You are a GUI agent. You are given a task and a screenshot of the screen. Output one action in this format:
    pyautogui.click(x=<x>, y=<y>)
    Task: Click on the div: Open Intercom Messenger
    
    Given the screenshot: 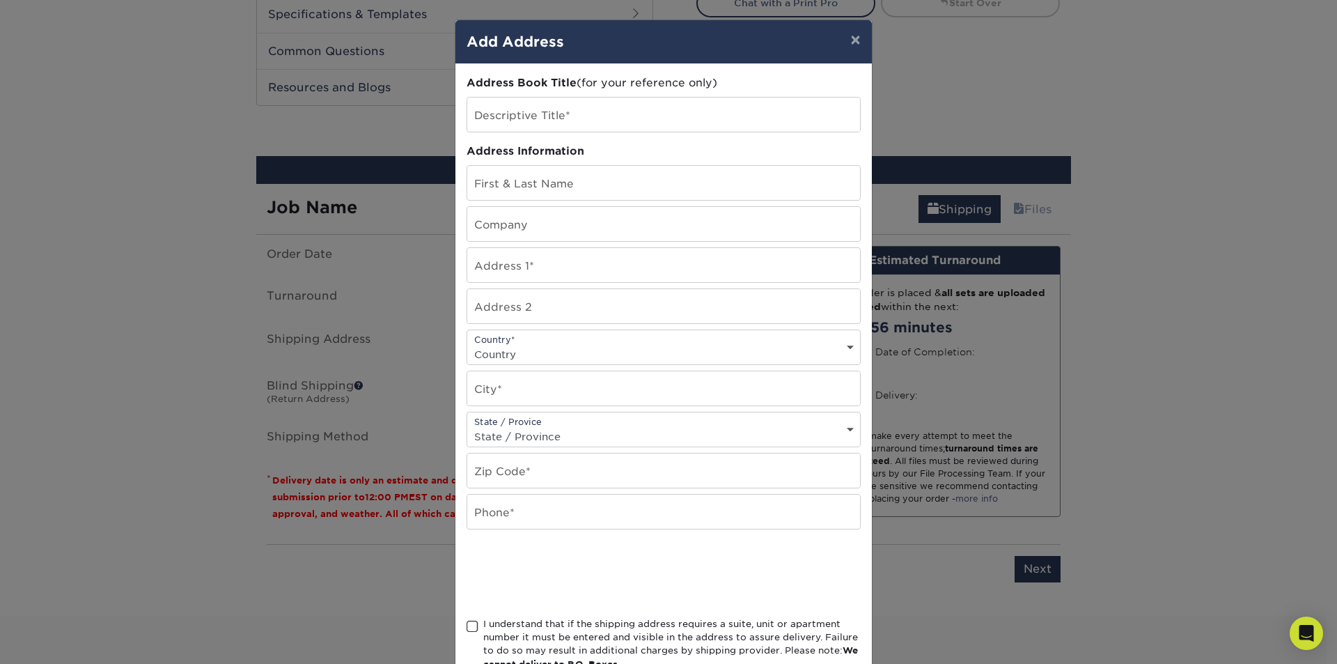 What is the action you would take?
    pyautogui.click(x=1306, y=633)
    